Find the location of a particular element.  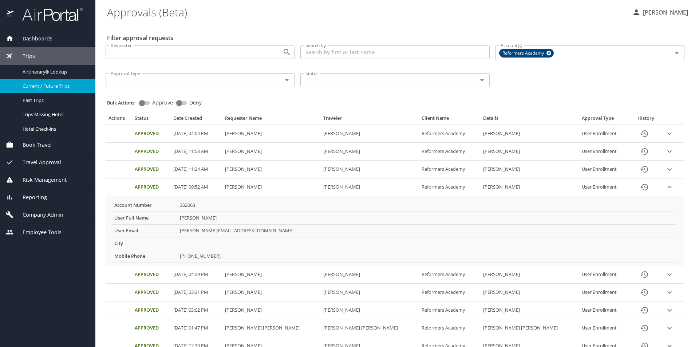

h1: Approvals (Beta) is located at coordinates (367, 12).